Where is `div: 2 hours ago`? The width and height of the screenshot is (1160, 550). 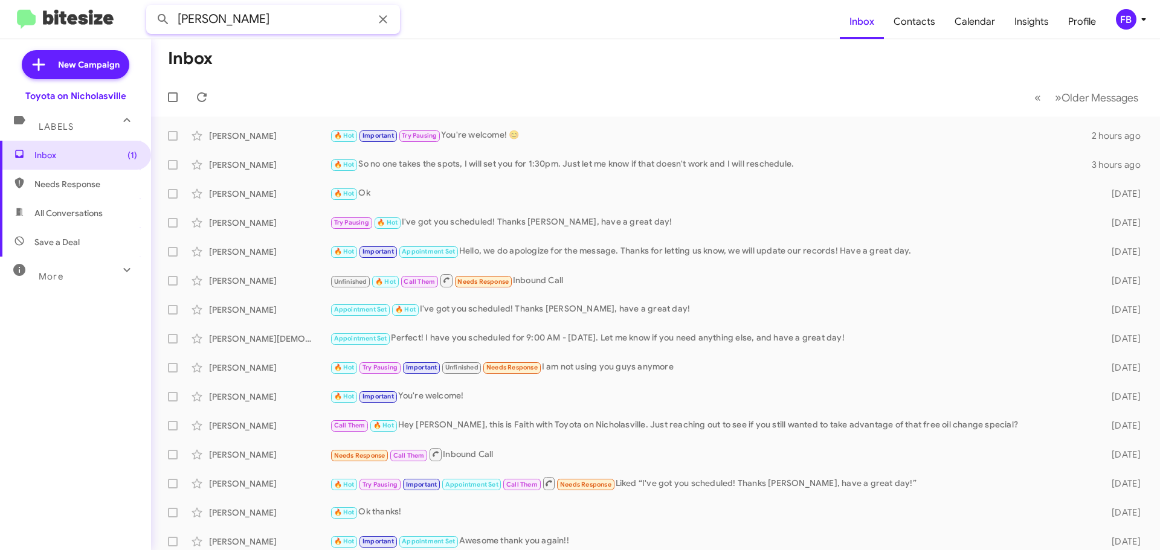
div: 2 hours ago is located at coordinates (1120, 136).